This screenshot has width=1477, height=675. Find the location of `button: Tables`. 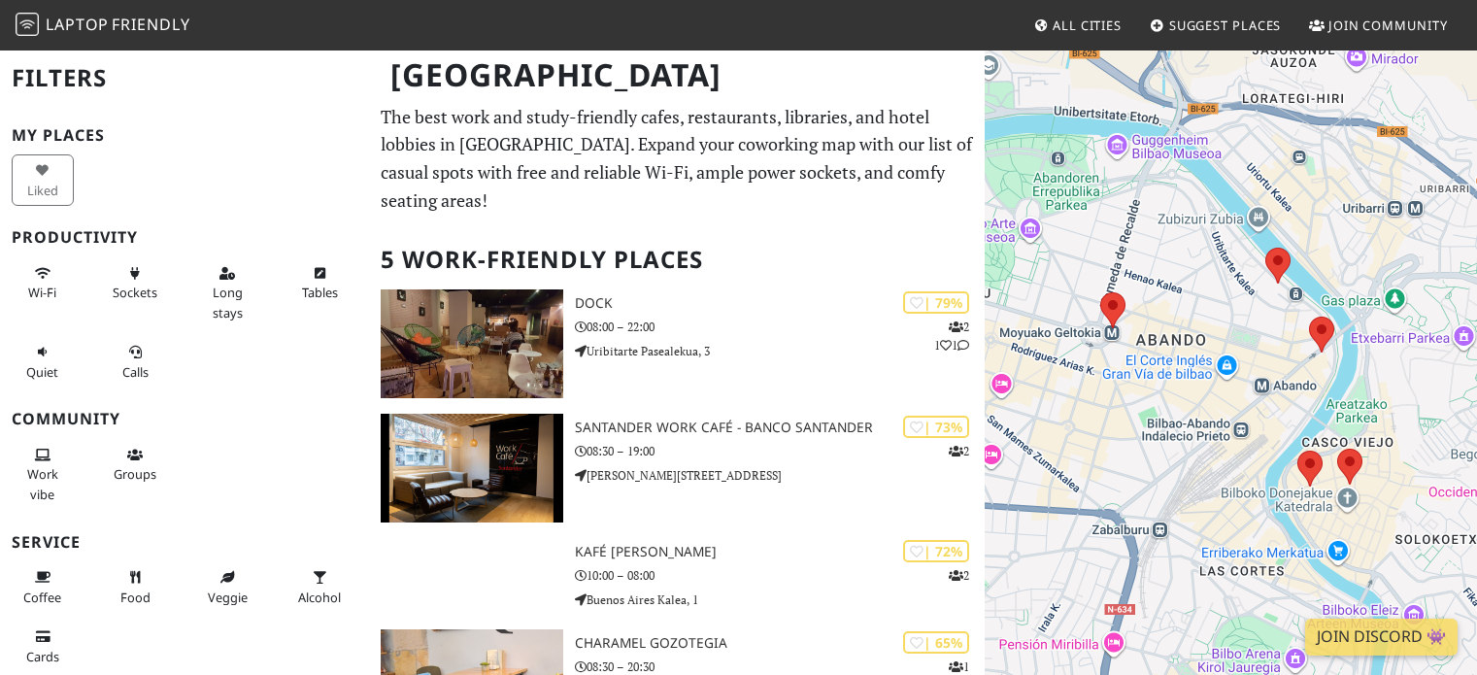

button: Tables is located at coordinates (319, 283).